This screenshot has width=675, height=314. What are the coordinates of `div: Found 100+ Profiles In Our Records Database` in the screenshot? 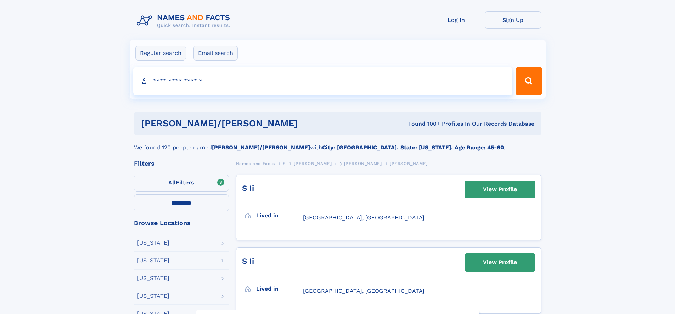 It's located at (443, 124).